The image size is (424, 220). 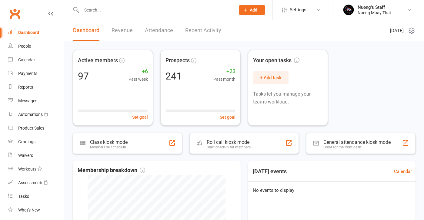 I want to click on span: Prospects, so click(x=177, y=60).